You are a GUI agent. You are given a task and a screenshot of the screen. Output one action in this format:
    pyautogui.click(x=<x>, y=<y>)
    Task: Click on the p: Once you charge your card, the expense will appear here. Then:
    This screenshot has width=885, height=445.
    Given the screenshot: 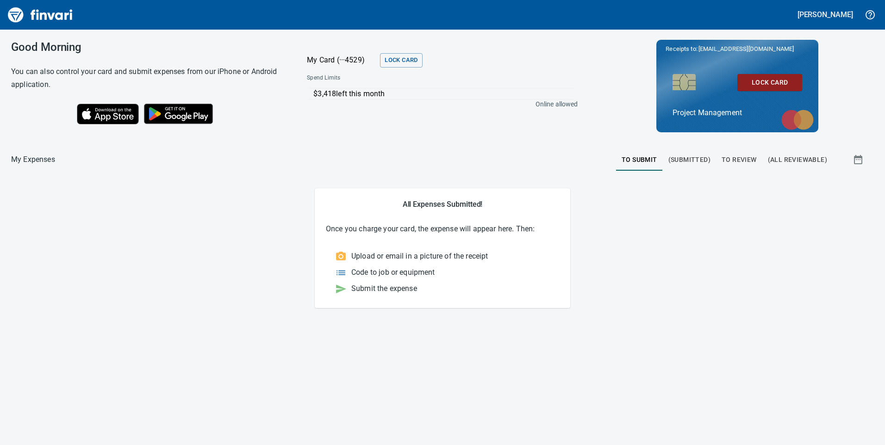 What is the action you would take?
    pyautogui.click(x=443, y=229)
    